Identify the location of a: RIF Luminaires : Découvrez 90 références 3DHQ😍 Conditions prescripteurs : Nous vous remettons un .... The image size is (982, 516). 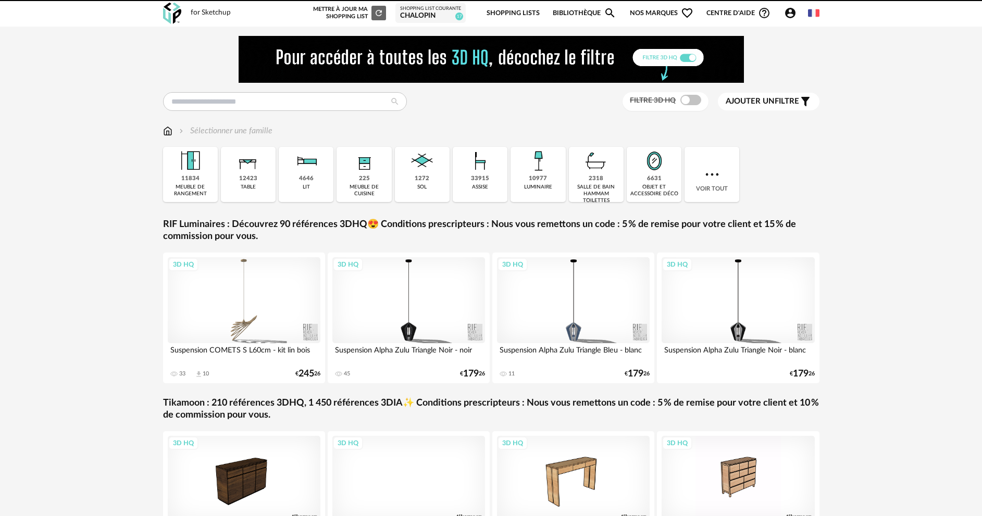
(491, 231).